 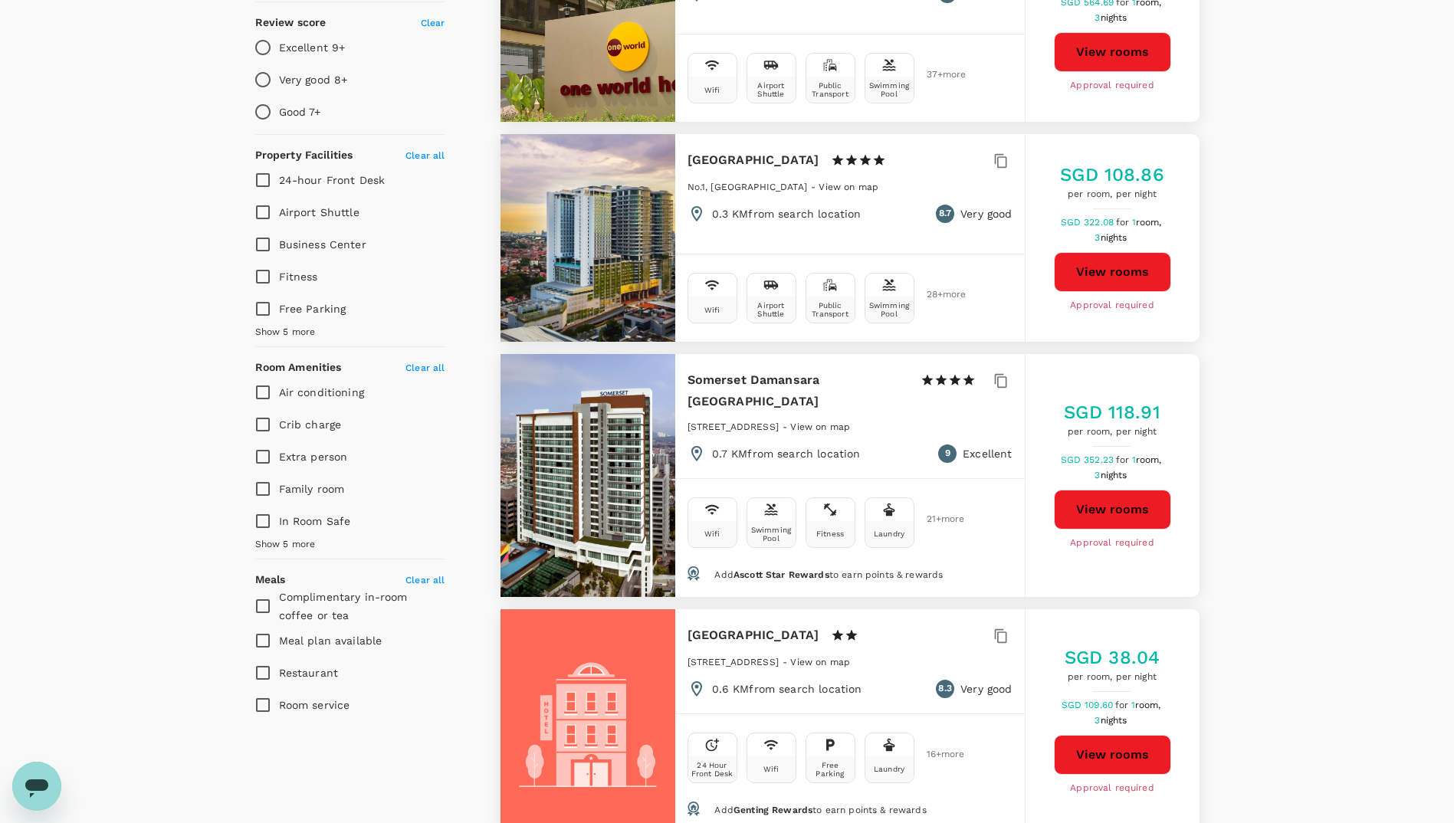 What do you see at coordinates (947, 454) in the screenshot?
I see `span: 9` at bounding box center [947, 454].